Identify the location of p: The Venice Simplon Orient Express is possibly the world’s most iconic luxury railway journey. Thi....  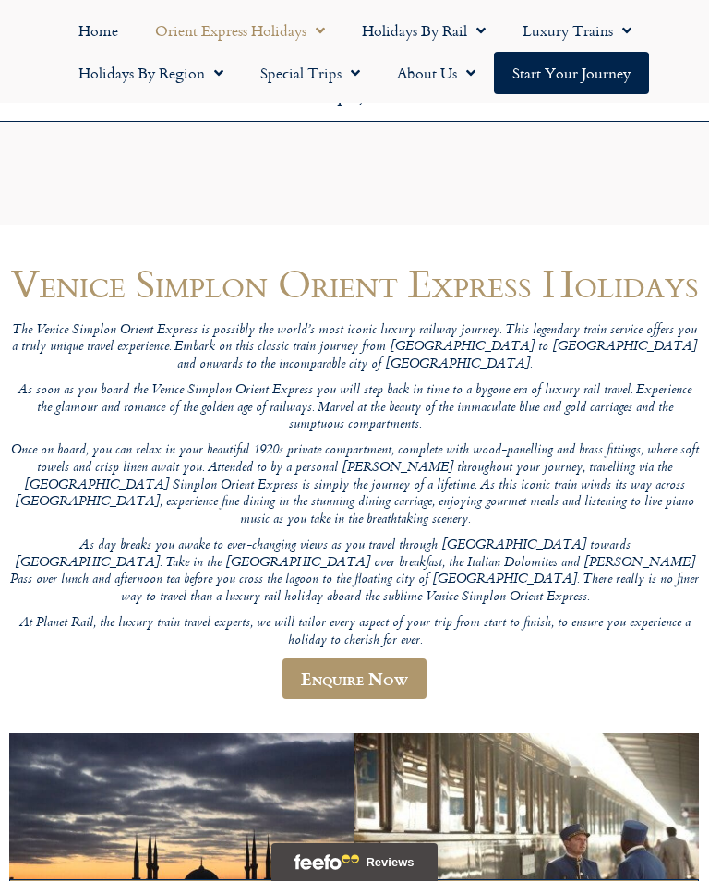
(355, 348).